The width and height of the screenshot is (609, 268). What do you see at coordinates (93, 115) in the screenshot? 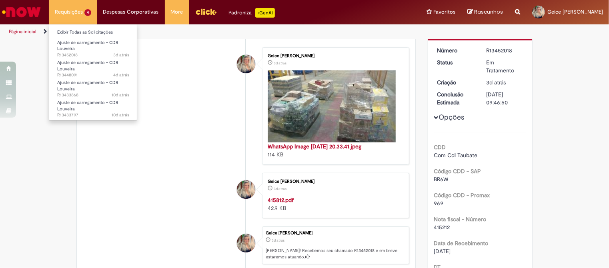
I see `span: R13433797` at bounding box center [93, 115].